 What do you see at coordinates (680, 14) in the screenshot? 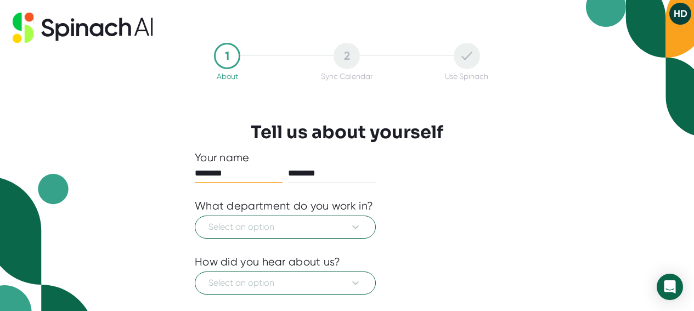
I see `button: HD` at bounding box center [680, 14].